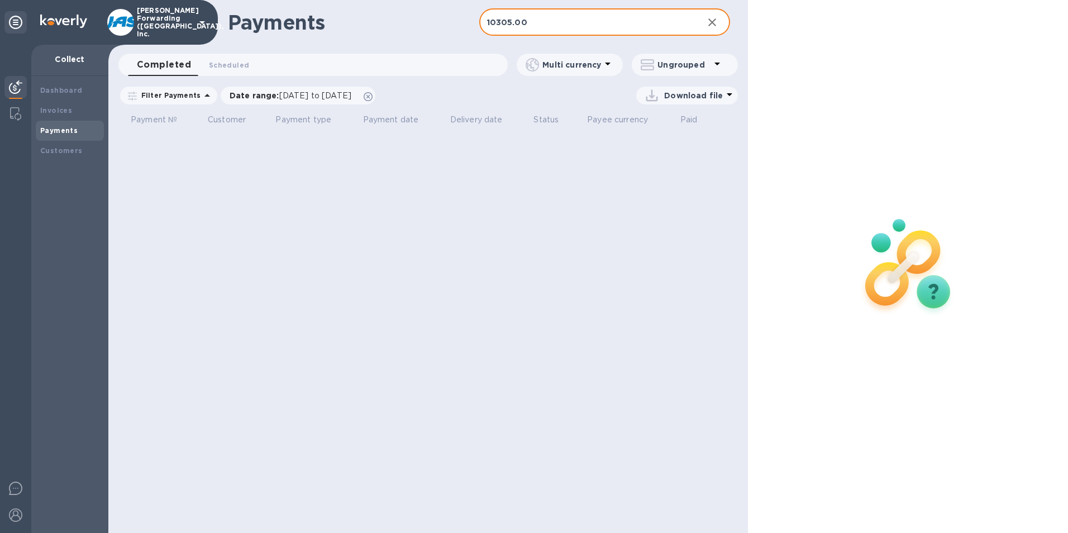  Describe the element at coordinates (227, 120) in the screenshot. I see `p: Customer` at that location.